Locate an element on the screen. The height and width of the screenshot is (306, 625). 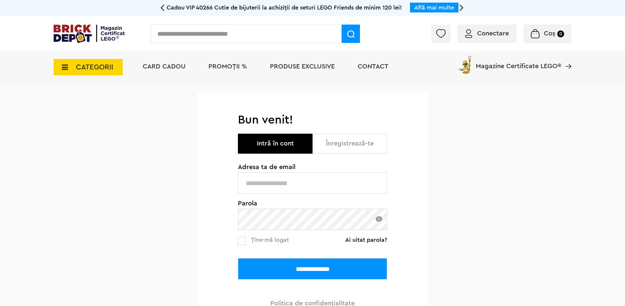
a: Card Cadou is located at coordinates (164, 66).